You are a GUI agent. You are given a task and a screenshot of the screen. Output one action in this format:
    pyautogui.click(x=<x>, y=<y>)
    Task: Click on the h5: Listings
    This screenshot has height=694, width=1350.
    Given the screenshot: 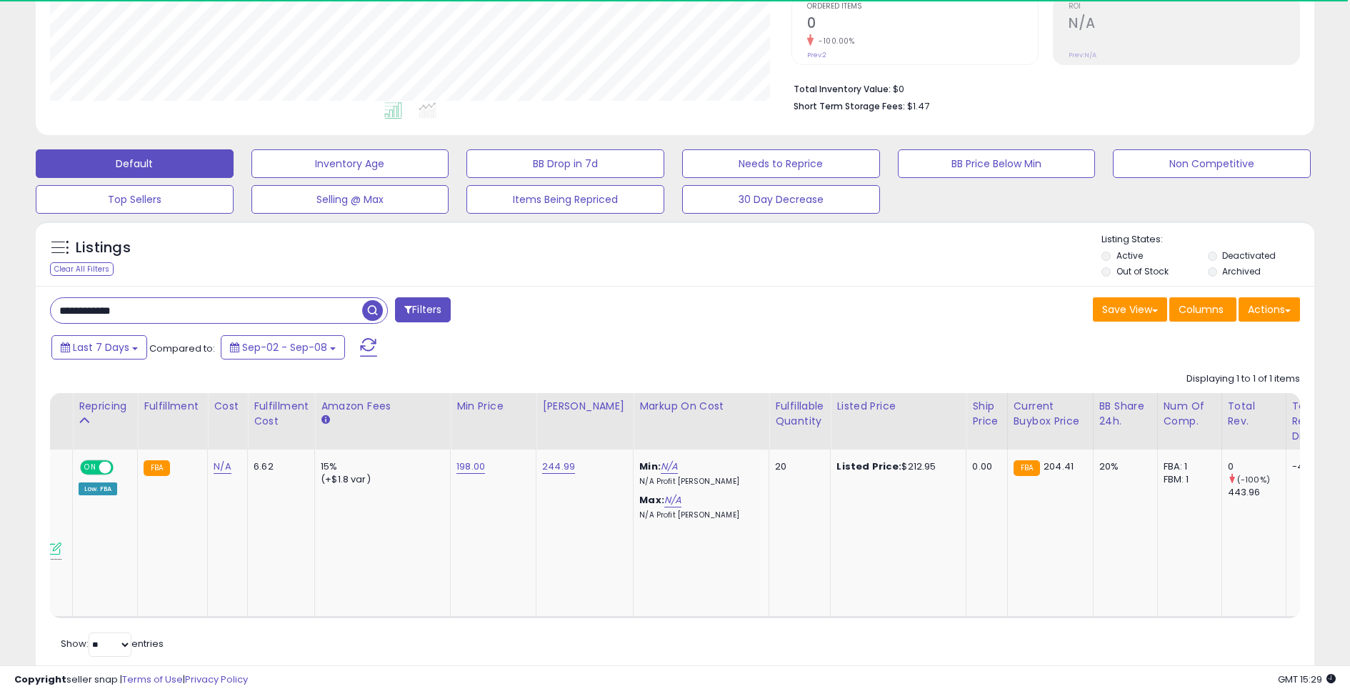 What is the action you would take?
    pyautogui.click(x=103, y=248)
    